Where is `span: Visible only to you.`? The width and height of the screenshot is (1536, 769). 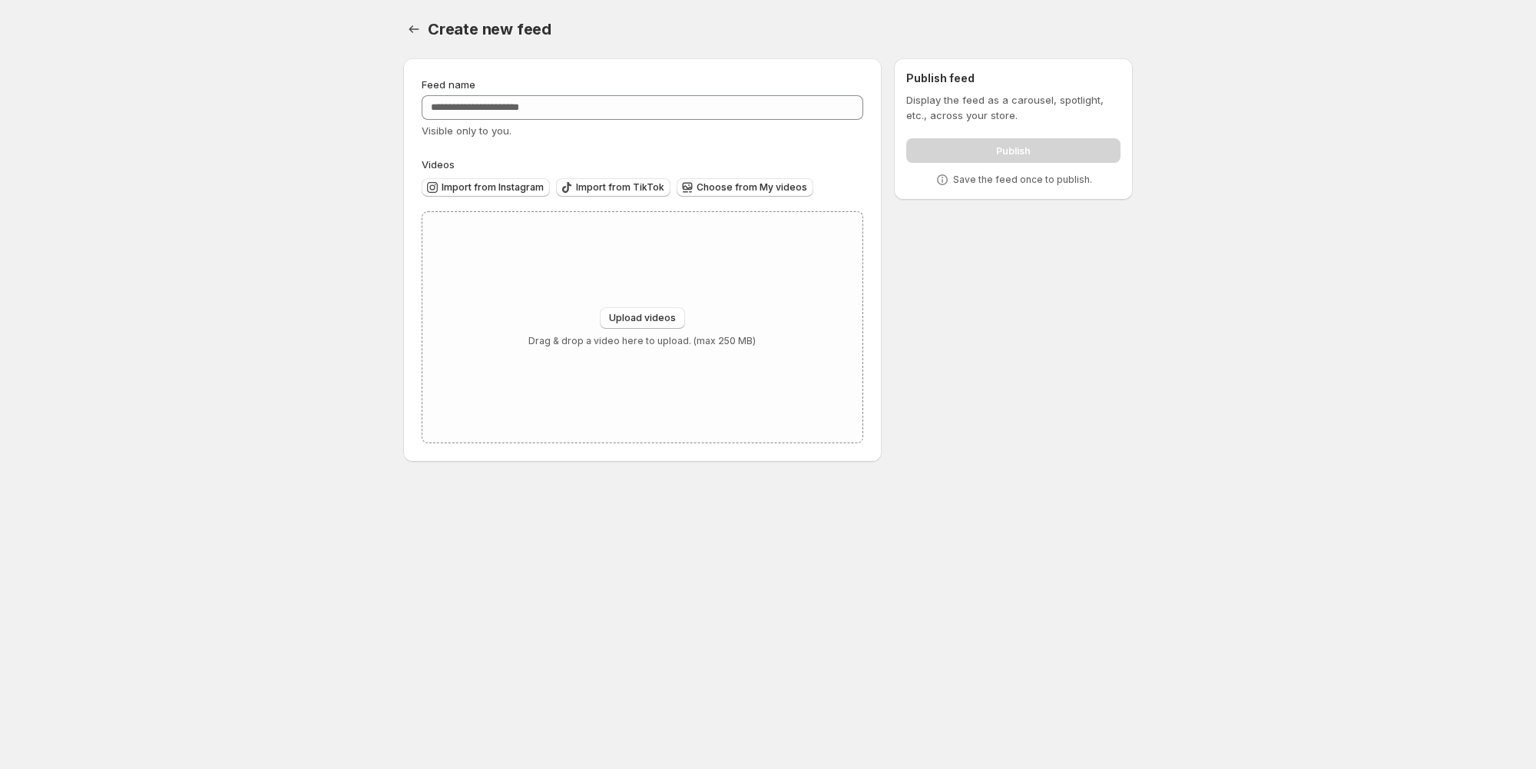 span: Visible only to you. is located at coordinates (466, 131).